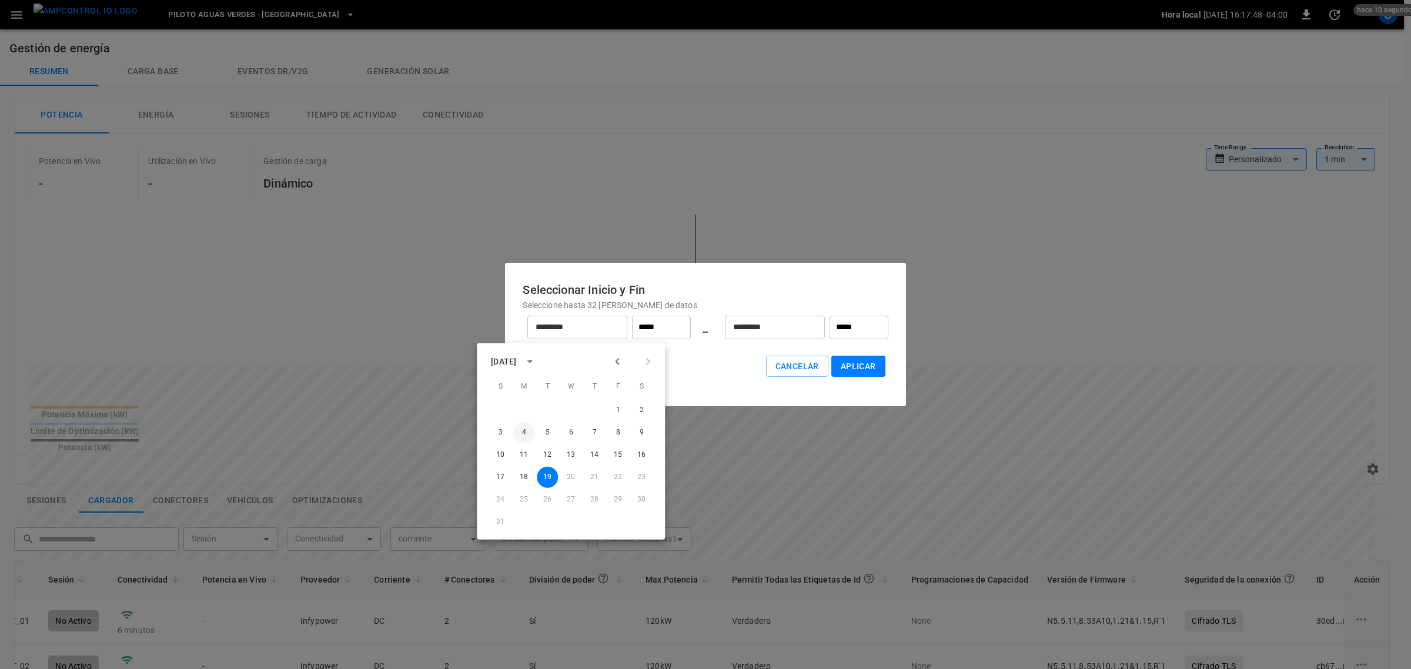  Describe the element at coordinates (547, 477) in the screenshot. I see `button: 19` at that location.